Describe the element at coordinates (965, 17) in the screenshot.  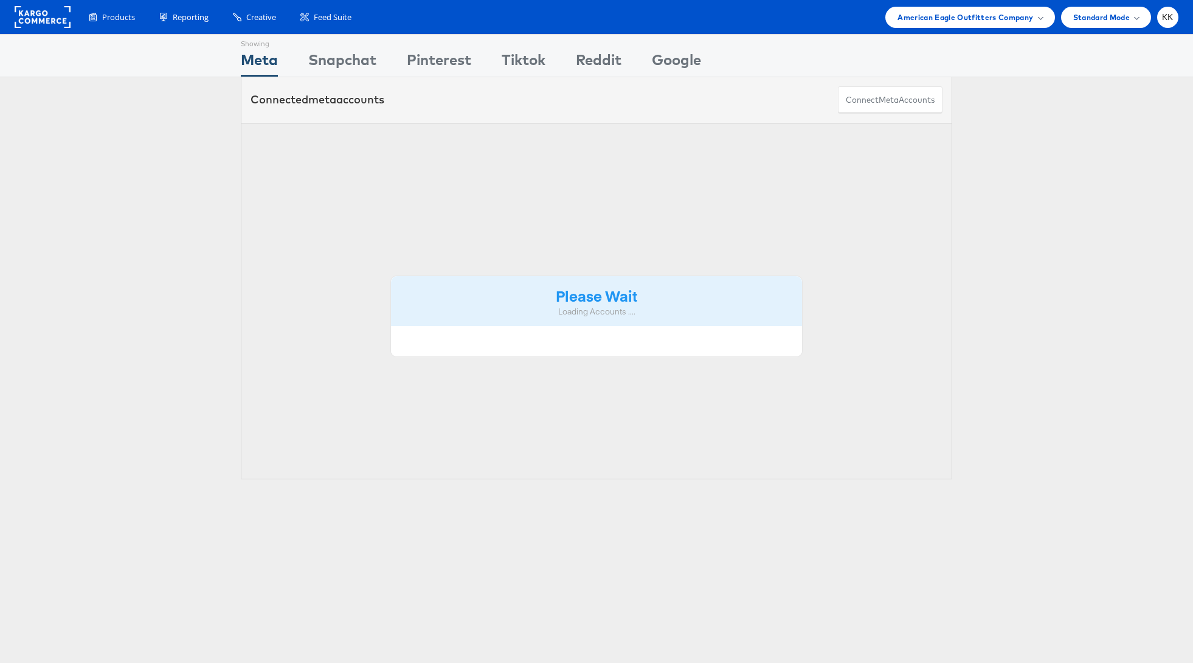
I see `span: American Eagle Outfitters Company` at that location.